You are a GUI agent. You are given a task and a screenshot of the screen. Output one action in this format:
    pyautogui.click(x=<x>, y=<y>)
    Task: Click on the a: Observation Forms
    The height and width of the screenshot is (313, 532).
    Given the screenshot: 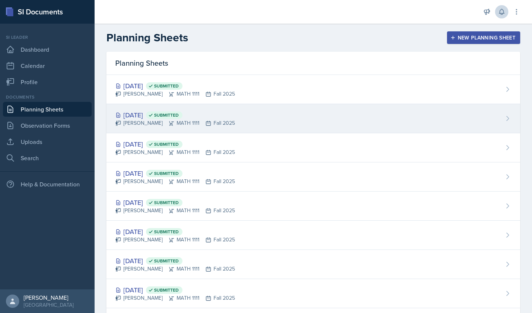 What is the action you would take?
    pyautogui.click(x=47, y=126)
    